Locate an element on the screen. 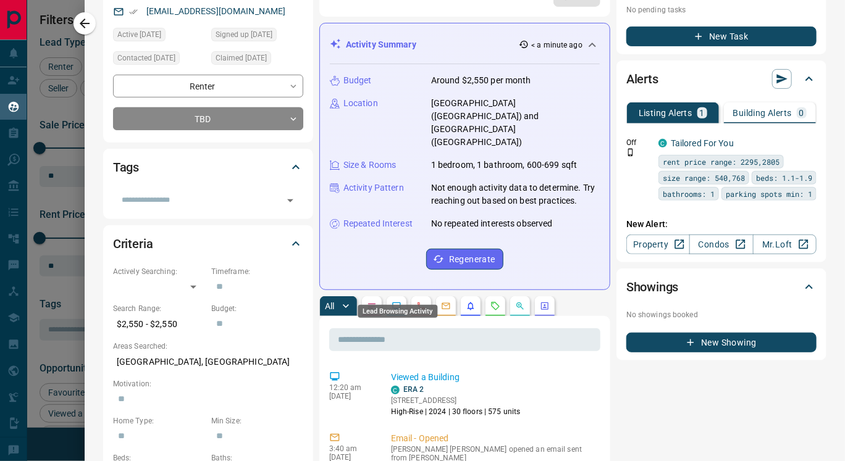 This screenshot has width=845, height=461. p: No showings booked is located at coordinates (721, 315).